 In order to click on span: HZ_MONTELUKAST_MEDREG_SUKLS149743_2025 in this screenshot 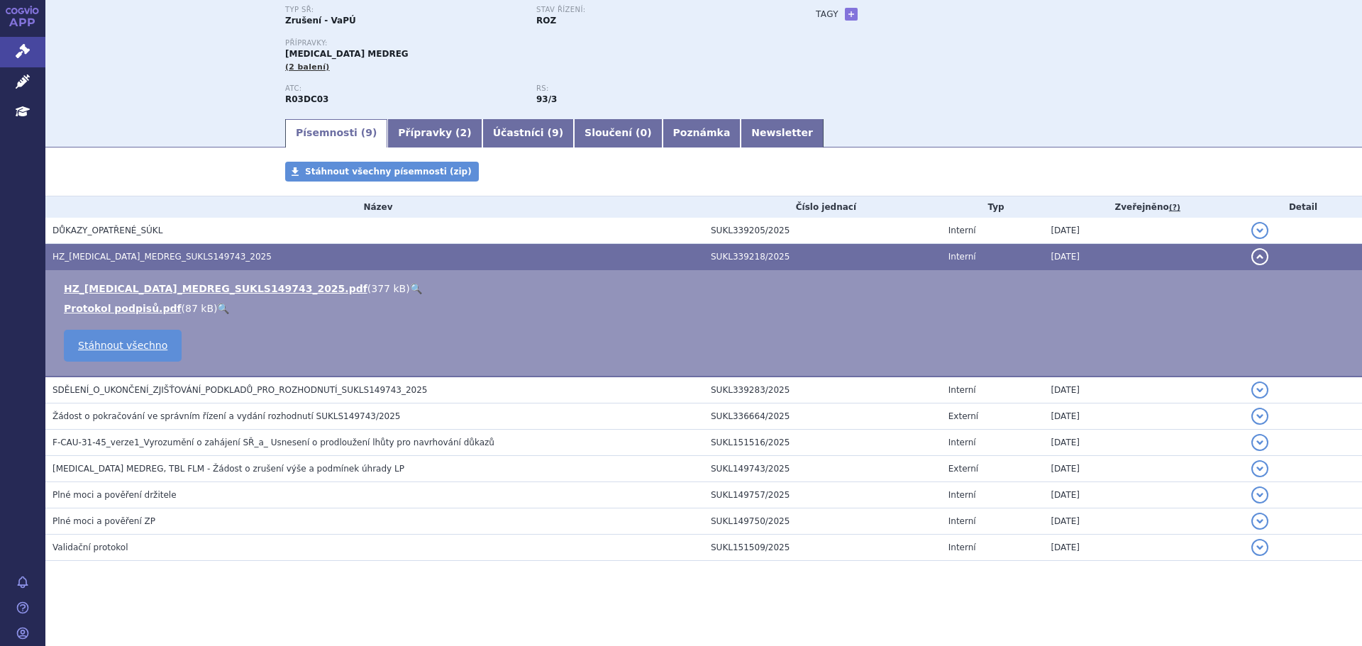, I will do `click(162, 257)`.